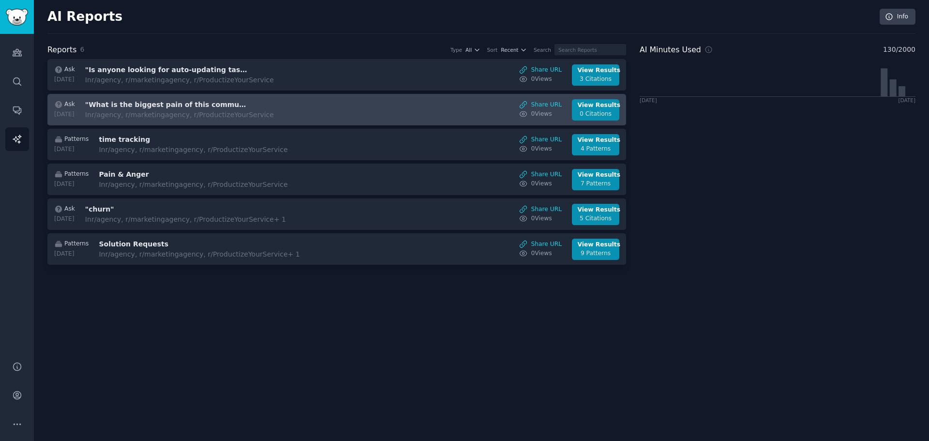 The height and width of the screenshot is (441, 929). What do you see at coordinates (590, 49) in the screenshot?
I see `input: Search Reports` at bounding box center [590, 49].